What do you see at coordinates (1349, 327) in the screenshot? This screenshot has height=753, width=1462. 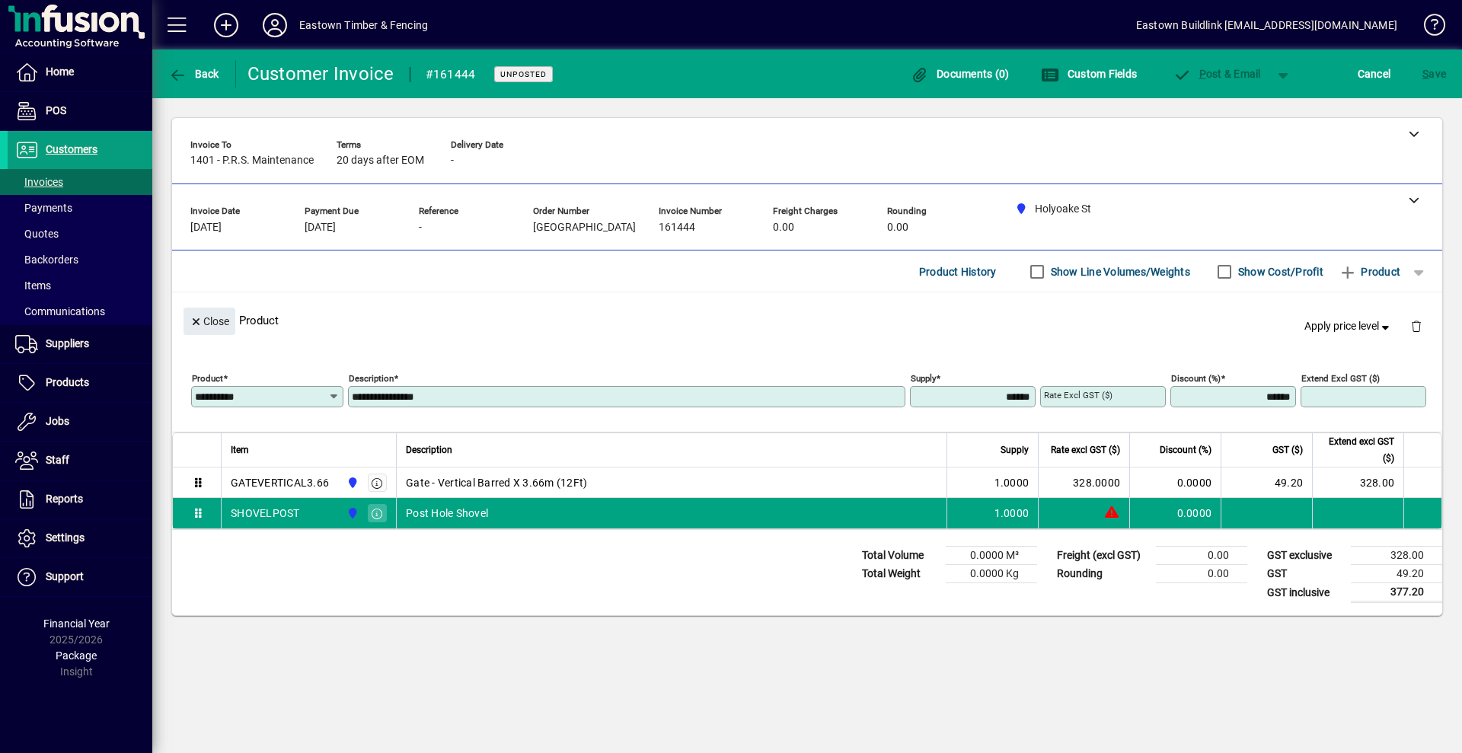 I see `button: Apply price level` at bounding box center [1349, 327].